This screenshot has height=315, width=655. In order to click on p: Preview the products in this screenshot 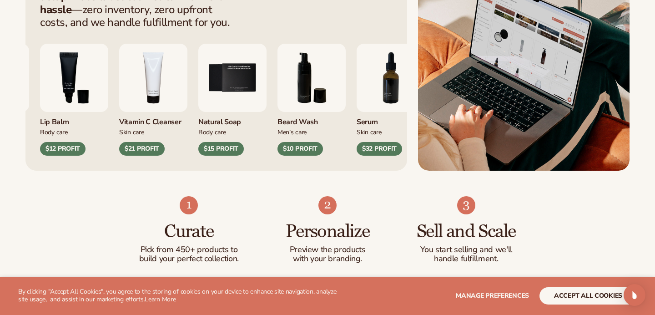, I will do `click(327, 250)`.